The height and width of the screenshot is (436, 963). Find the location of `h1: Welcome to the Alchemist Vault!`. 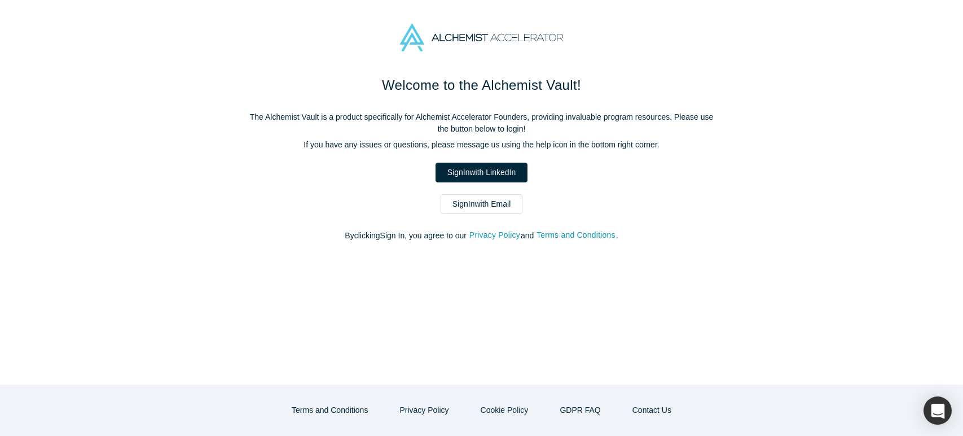

h1: Welcome to the Alchemist Vault! is located at coordinates (482, 85).